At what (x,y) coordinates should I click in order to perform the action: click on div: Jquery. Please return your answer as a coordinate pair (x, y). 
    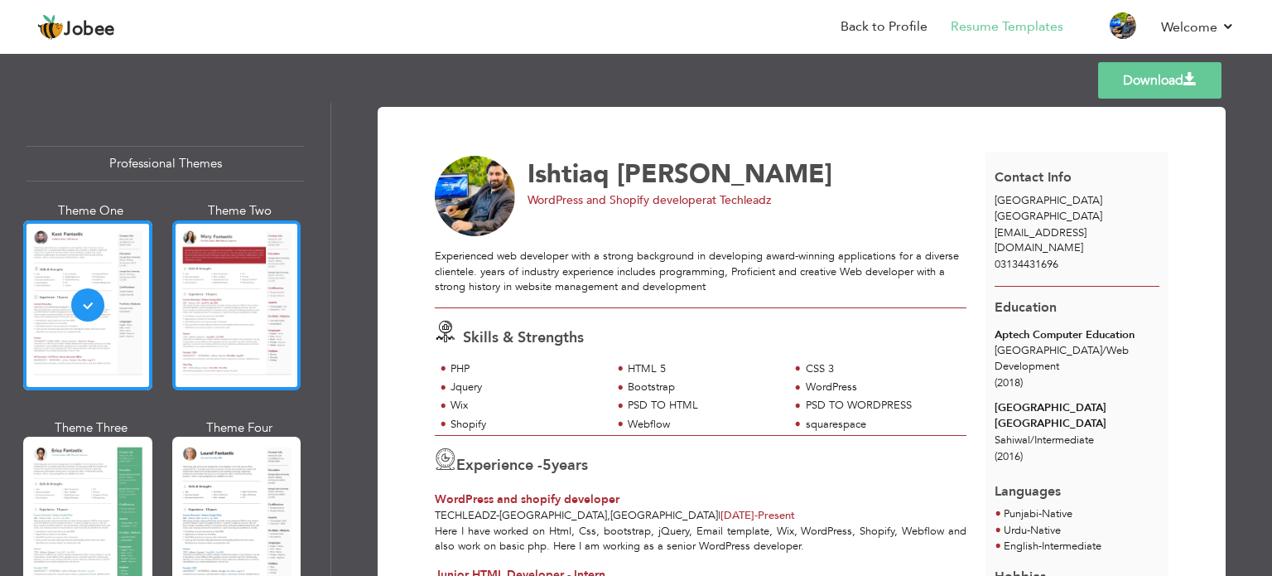
    Looking at the image, I should click on (526, 387).